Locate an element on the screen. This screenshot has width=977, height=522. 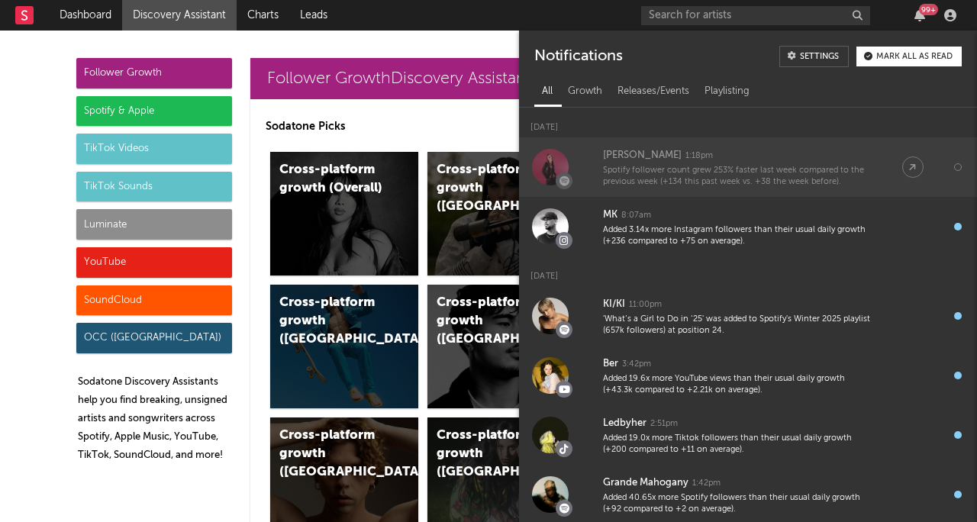
div: YouTube is located at coordinates (154, 262).